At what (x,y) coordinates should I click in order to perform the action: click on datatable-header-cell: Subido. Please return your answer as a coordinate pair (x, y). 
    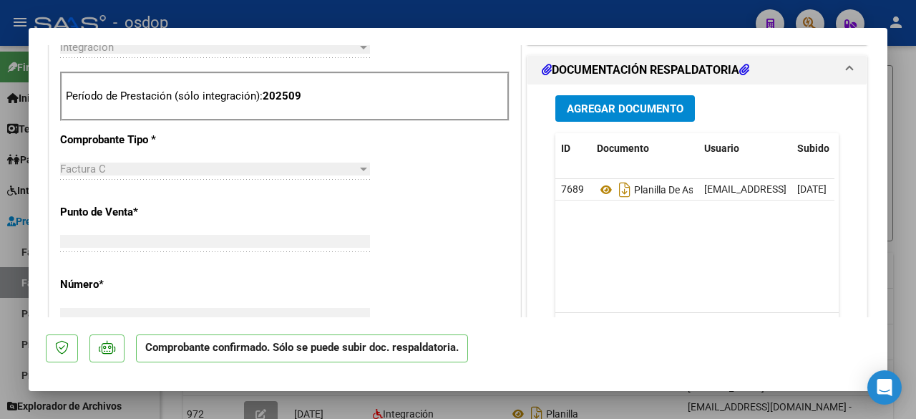
    Looking at the image, I should click on (827, 148).